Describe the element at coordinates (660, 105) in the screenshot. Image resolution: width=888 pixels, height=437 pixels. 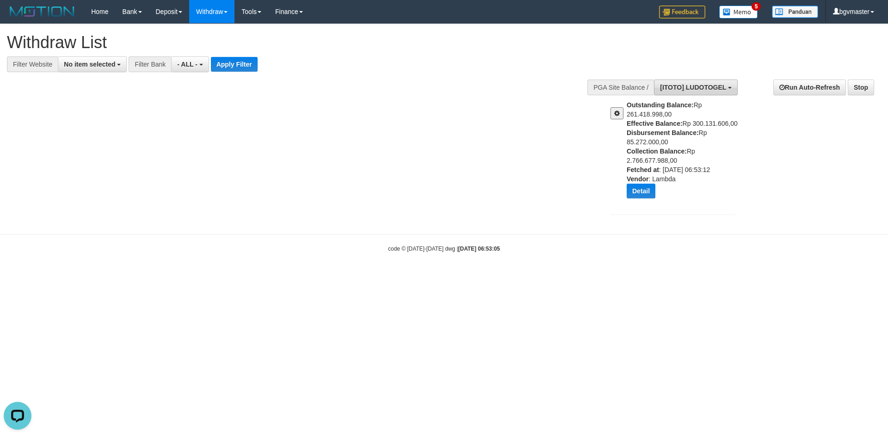
I see `b: Outstanding Balance:` at that location.